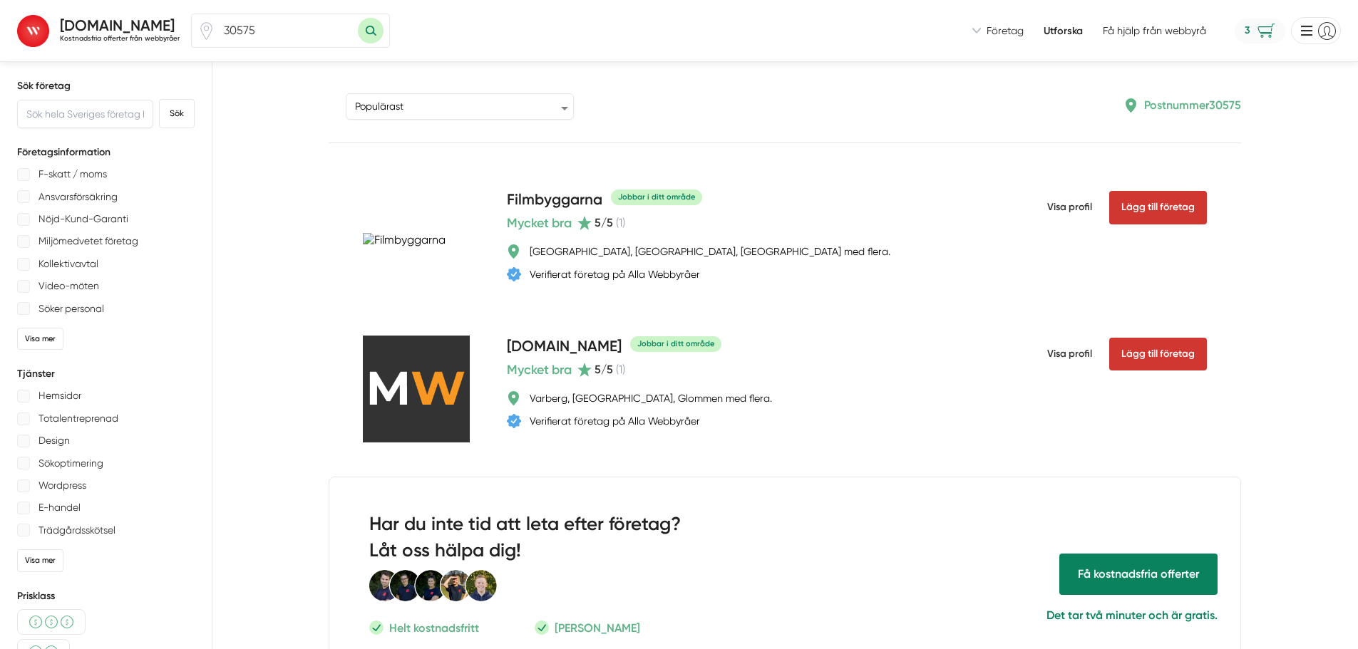 Image resolution: width=1358 pixels, height=649 pixels. What do you see at coordinates (416, 389) in the screenshot?
I see `img: Megawebb.se` at bounding box center [416, 389].